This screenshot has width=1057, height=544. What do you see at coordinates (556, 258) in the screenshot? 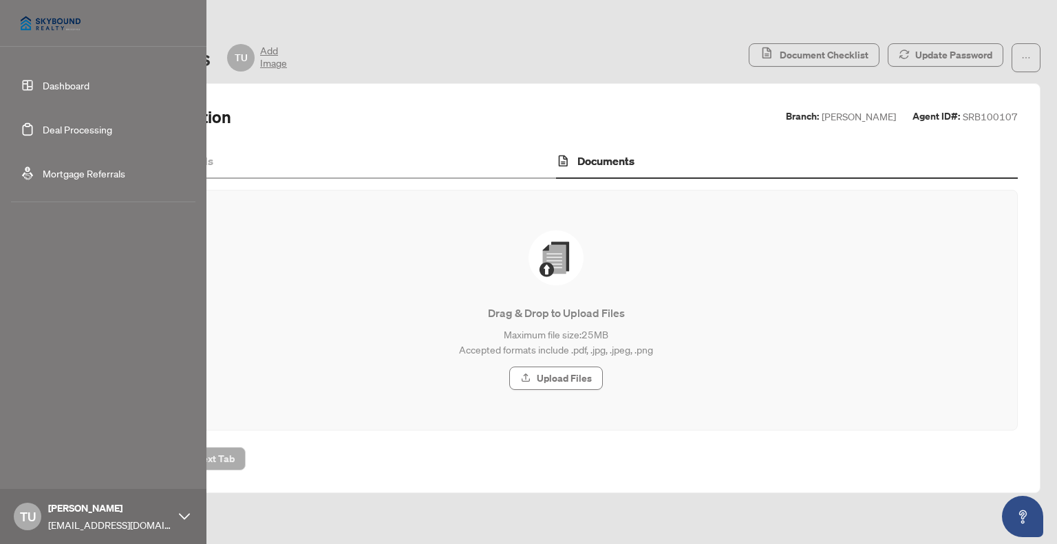
I see `img: File Upload` at bounding box center [556, 258].